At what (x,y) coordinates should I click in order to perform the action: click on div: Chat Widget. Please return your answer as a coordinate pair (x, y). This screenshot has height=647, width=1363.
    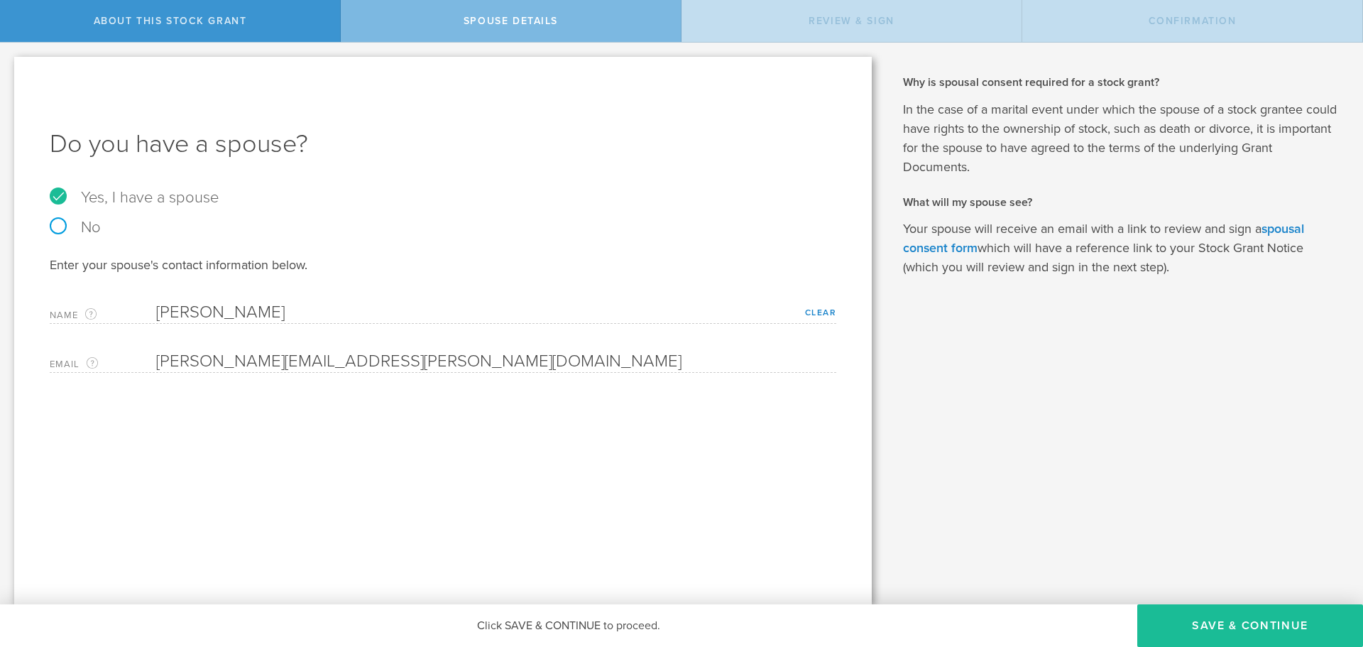
    Looking at the image, I should click on (1328, 570).